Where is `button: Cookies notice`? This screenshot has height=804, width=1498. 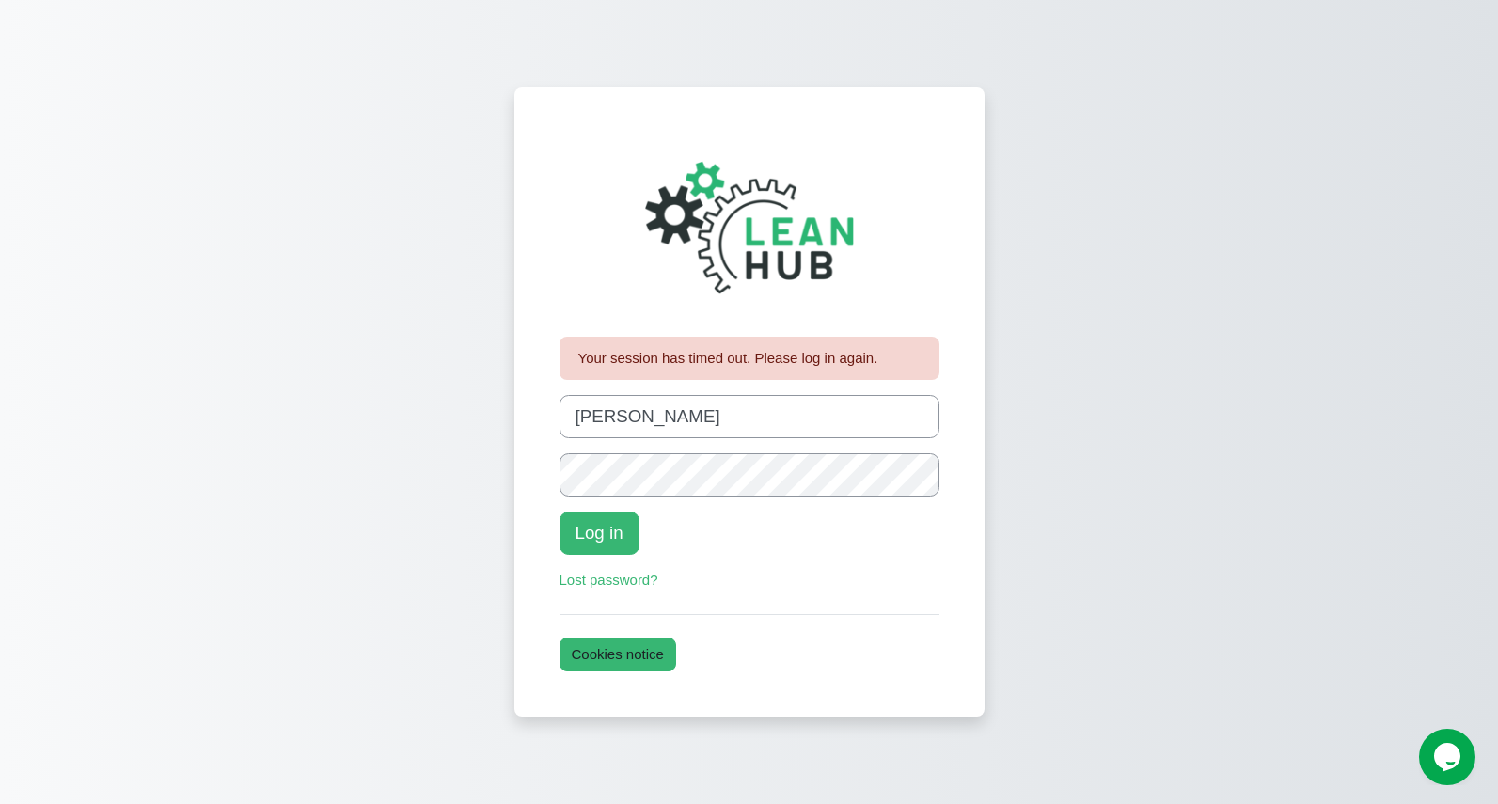 button: Cookies notice is located at coordinates (618, 655).